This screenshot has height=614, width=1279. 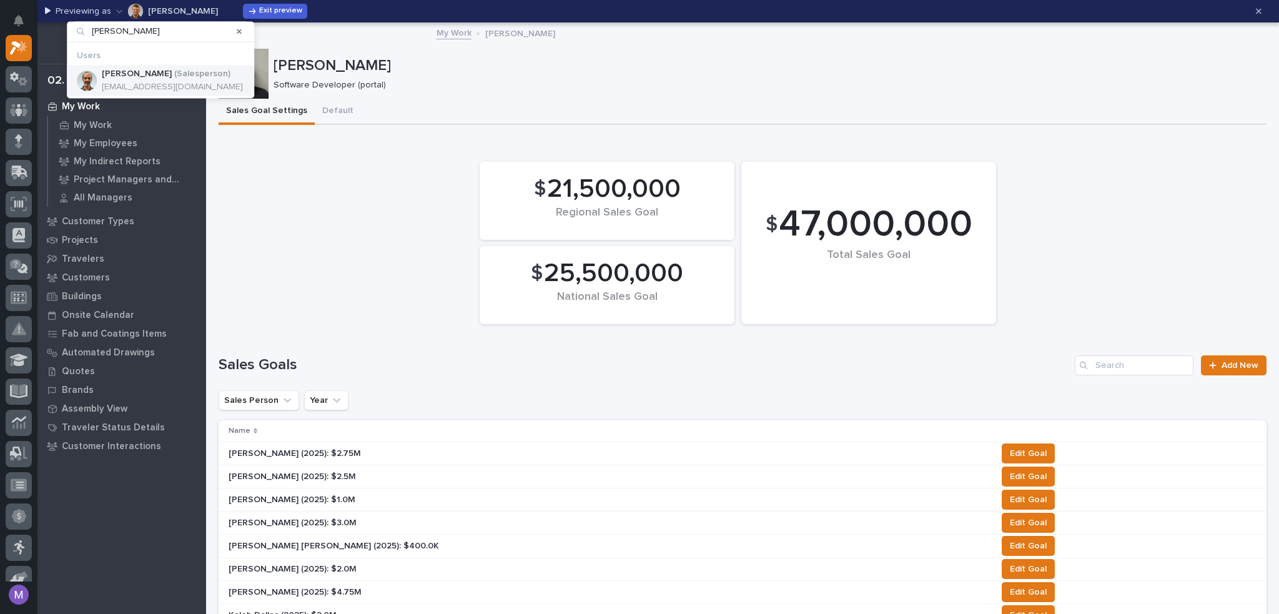 I want to click on a: My Indirect Reports, so click(x=127, y=161).